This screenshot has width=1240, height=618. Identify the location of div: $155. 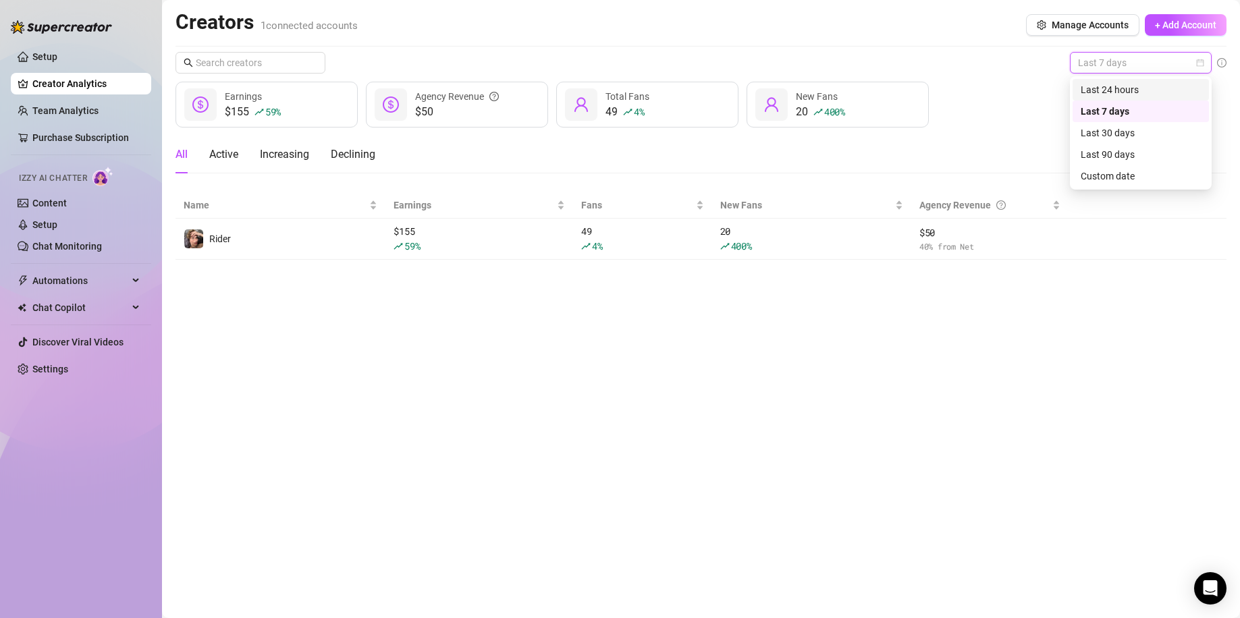
(253, 112).